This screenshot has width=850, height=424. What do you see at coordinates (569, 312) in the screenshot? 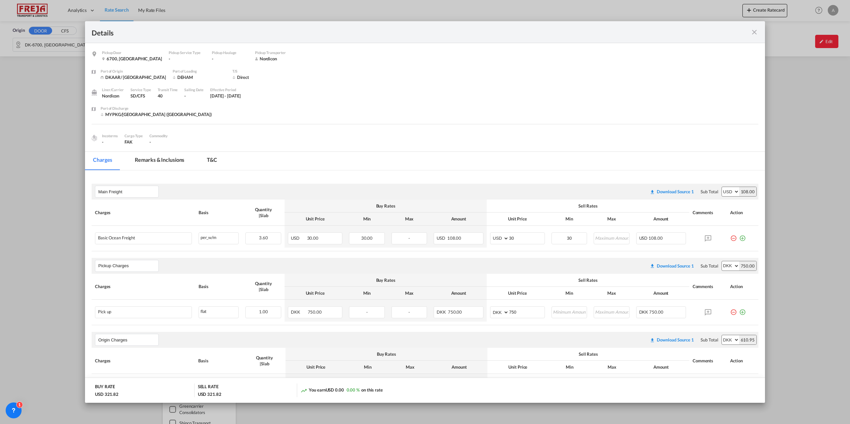
I see `input: Minimum Amount` at bounding box center [569, 312].